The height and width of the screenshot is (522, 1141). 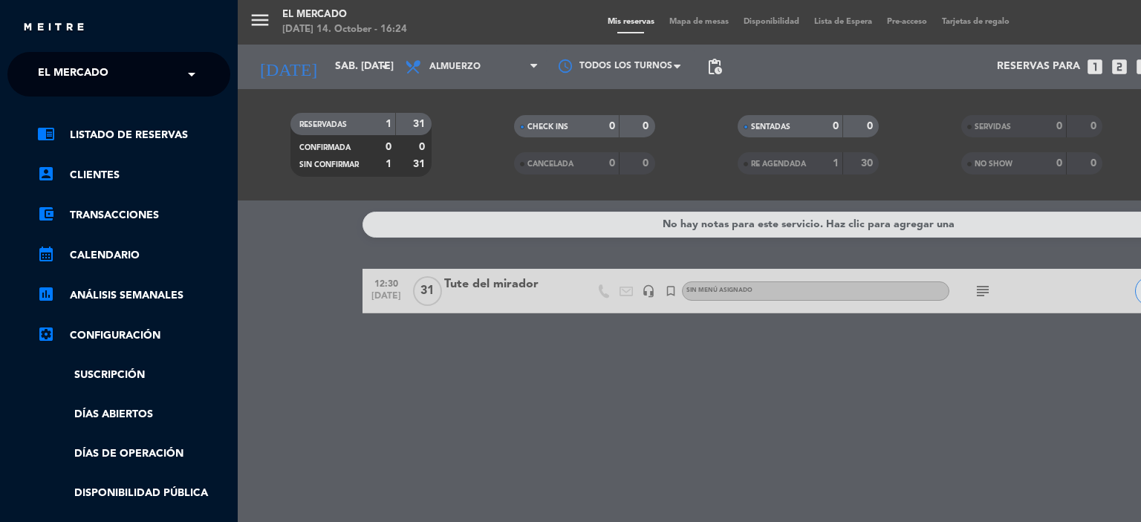 What do you see at coordinates (134, 175) in the screenshot?
I see `a: account_boxClientes` at bounding box center [134, 175].